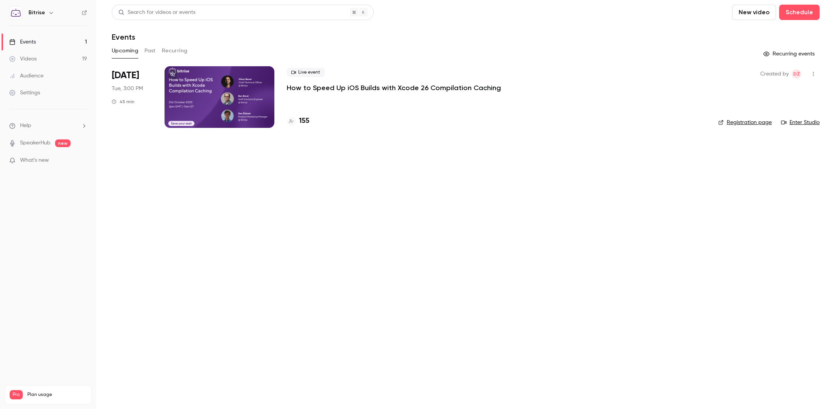  I want to click on span: Tue, 3:00 PM, so click(127, 89).